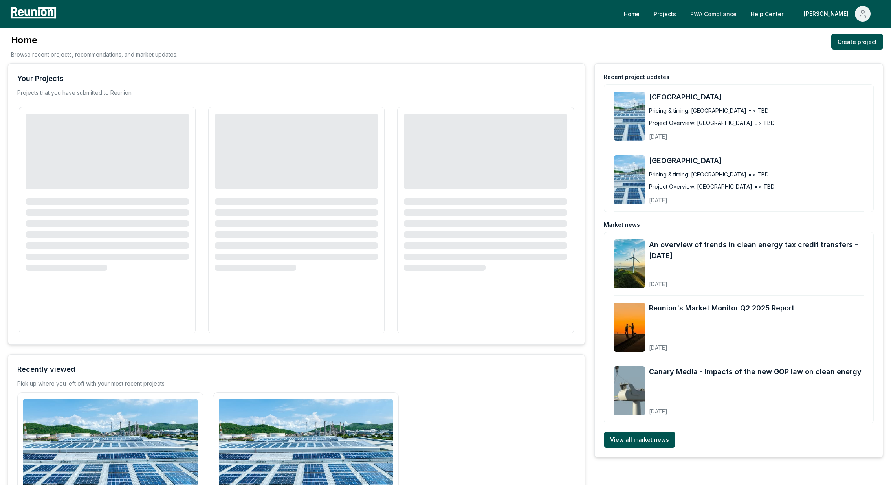 The image size is (891, 485). Describe the element at coordinates (721, 308) in the screenshot. I see `h5: Reunion's Market Monitor Q2 2025 Report` at that location.